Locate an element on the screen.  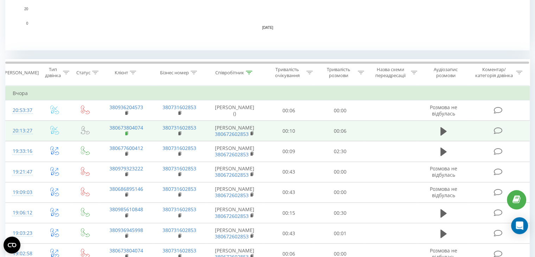
div: Аудіозапис розмови is located at coordinates (446, 72).